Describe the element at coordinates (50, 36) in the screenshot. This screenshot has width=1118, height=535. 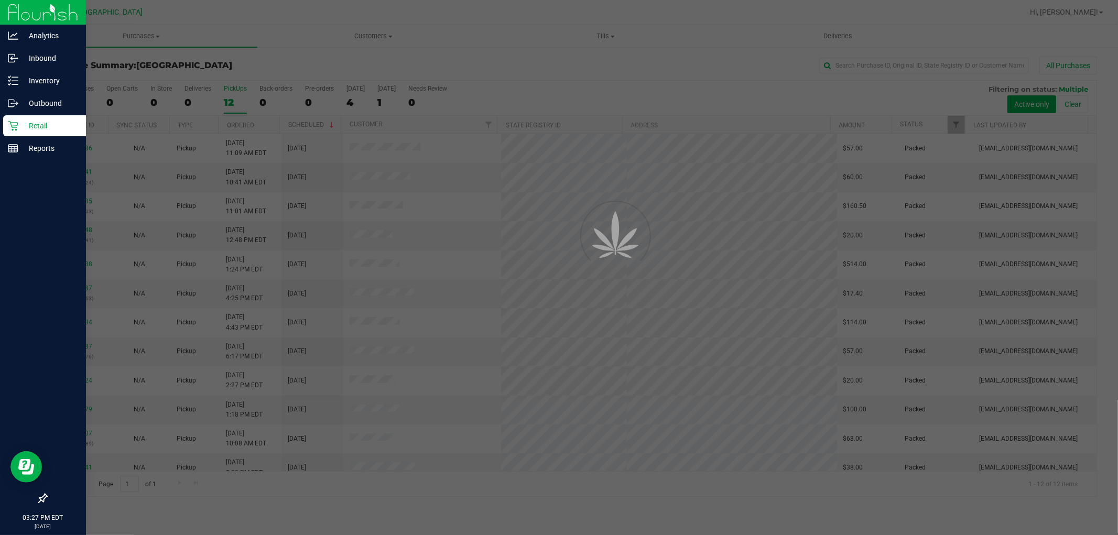
I see `p: Analytics` at that location.